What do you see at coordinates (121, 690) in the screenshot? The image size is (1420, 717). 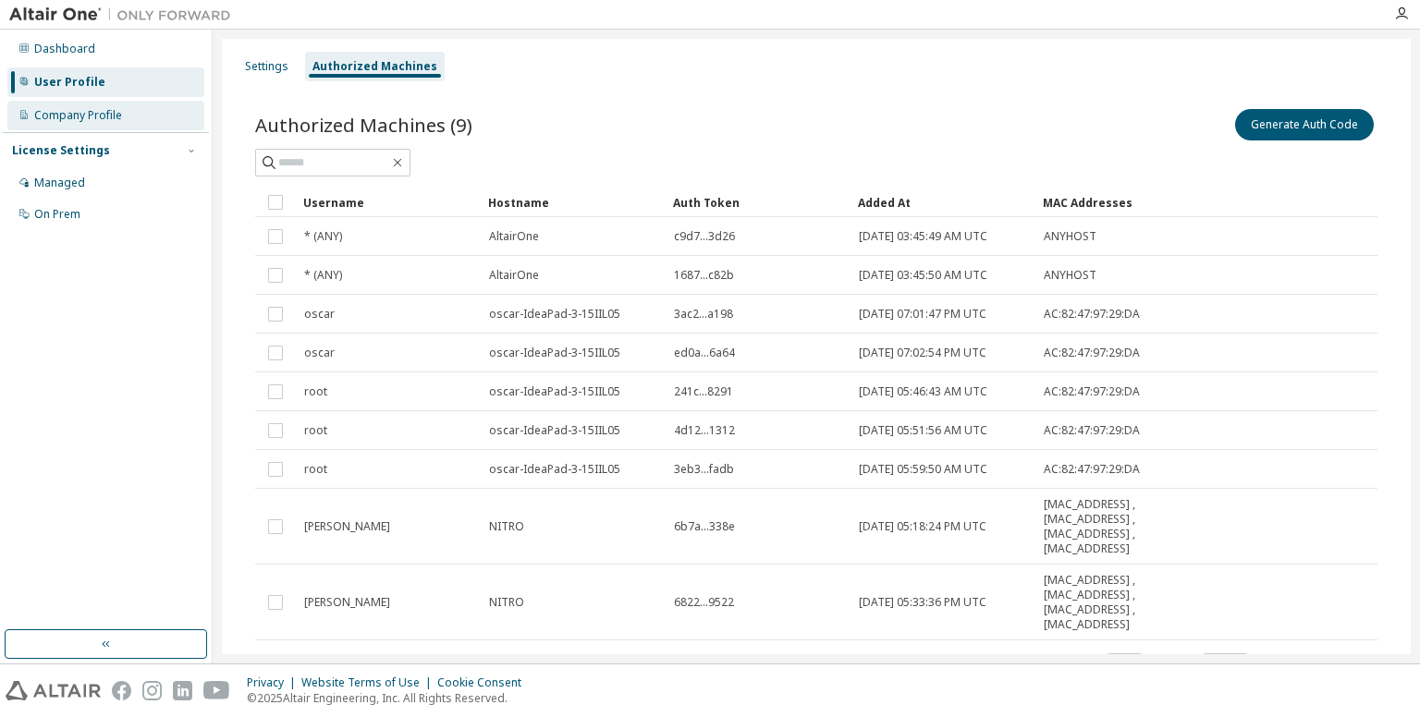 I see `img: facebook.svg` at bounding box center [121, 690].